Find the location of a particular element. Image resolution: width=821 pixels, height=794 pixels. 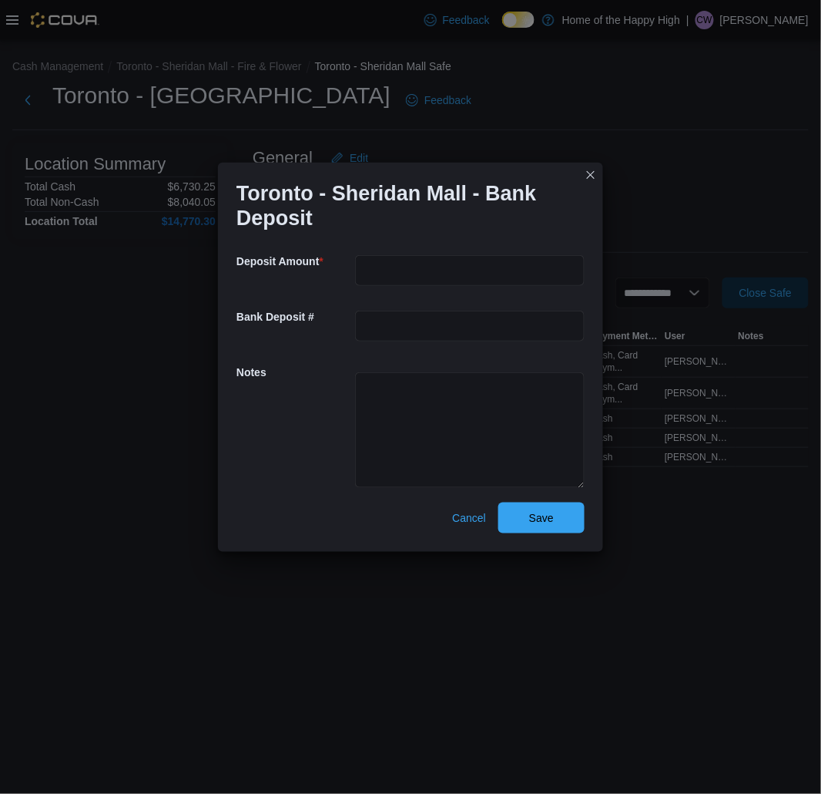

button: Closes this modal window is located at coordinates (591, 175).